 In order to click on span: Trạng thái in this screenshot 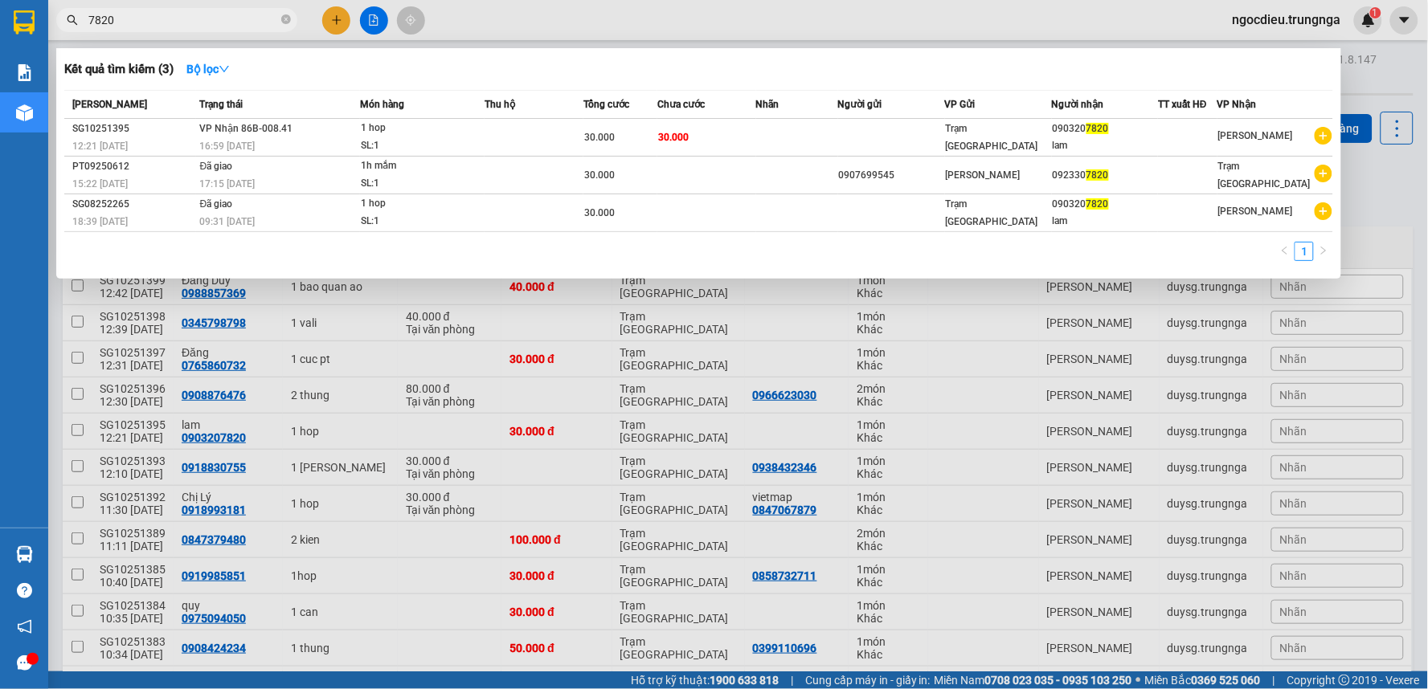, I will do `click(222, 104)`.